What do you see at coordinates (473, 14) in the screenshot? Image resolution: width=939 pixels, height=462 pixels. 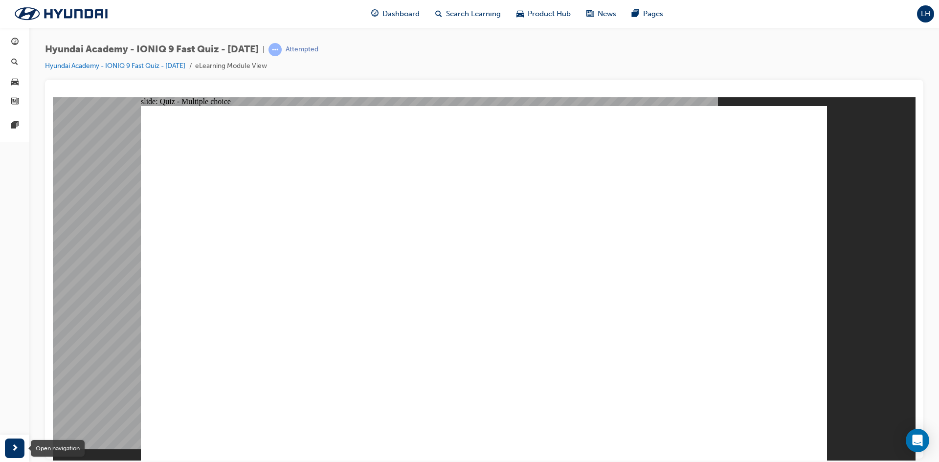 I see `span: Search Learning` at bounding box center [473, 14].